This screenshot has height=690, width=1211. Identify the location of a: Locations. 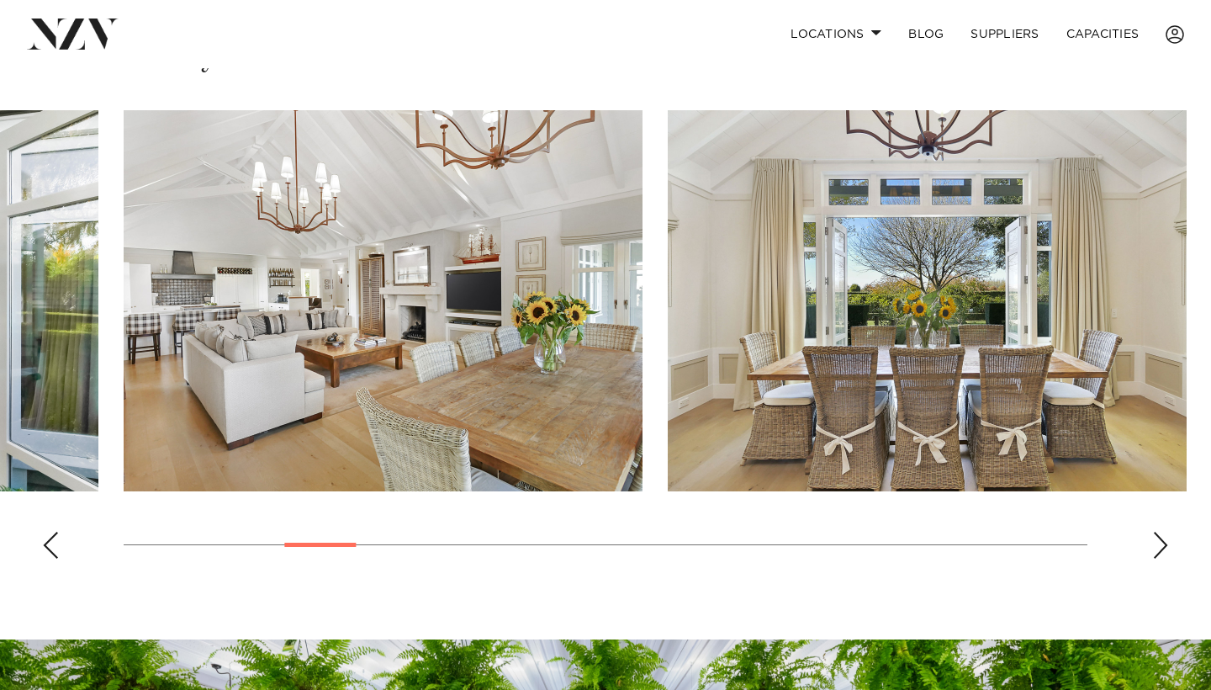
(836, 34).